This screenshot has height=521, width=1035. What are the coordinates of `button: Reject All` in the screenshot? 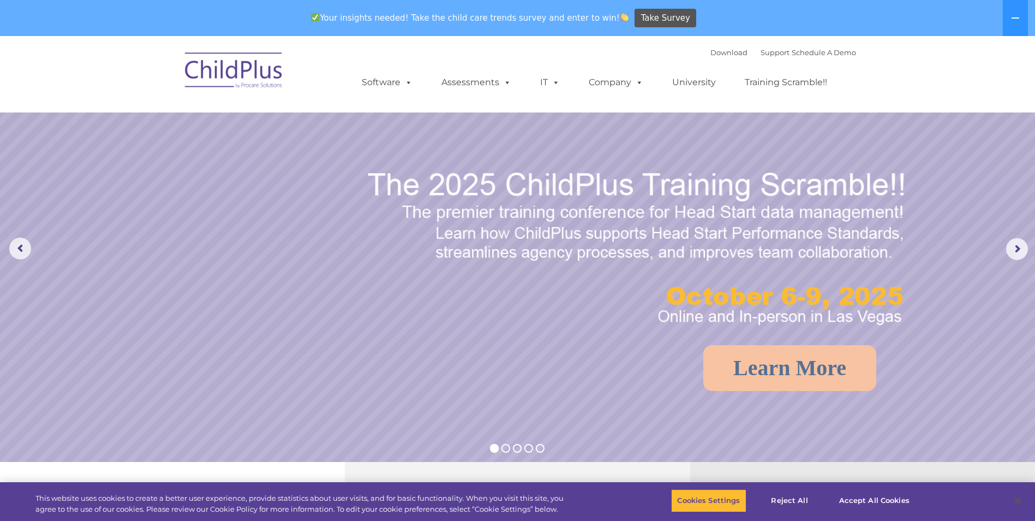 It's located at (790, 500).